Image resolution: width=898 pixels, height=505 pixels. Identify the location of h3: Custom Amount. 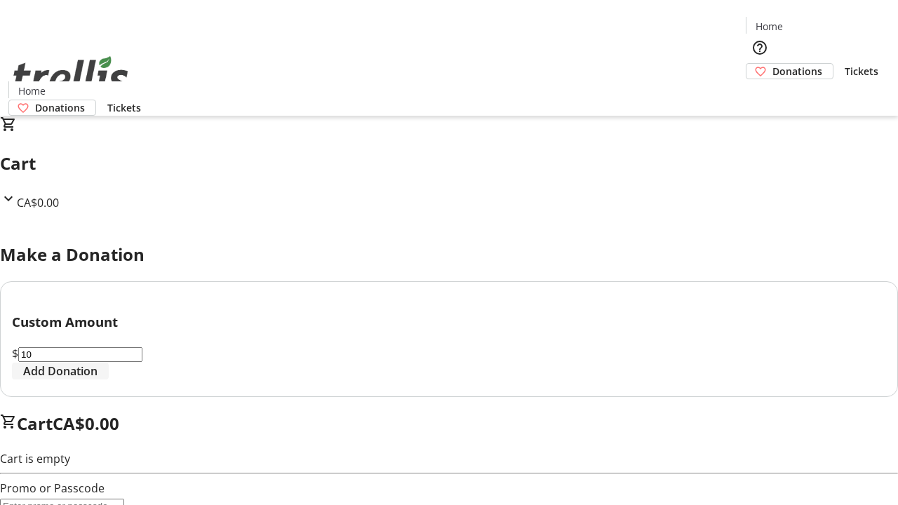
(449, 322).